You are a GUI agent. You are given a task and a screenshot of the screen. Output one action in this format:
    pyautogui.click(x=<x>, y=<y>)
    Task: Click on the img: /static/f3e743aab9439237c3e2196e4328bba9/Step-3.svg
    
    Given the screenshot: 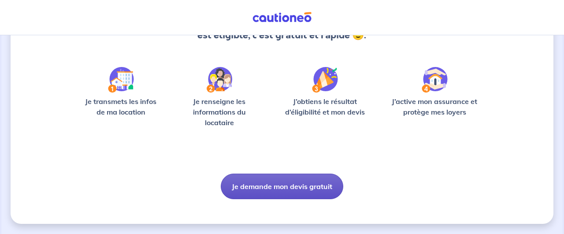 What is the action you would take?
    pyautogui.click(x=325, y=80)
    